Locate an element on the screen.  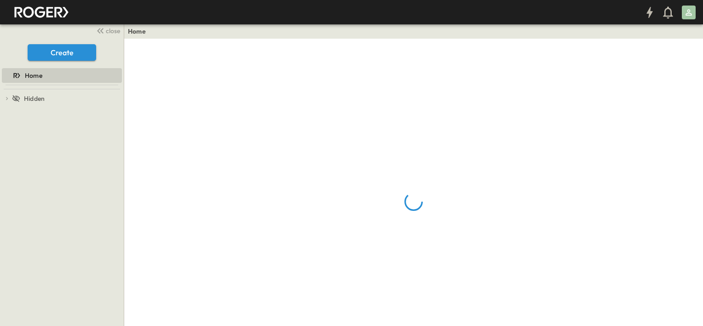
button: close is located at coordinates (107, 30).